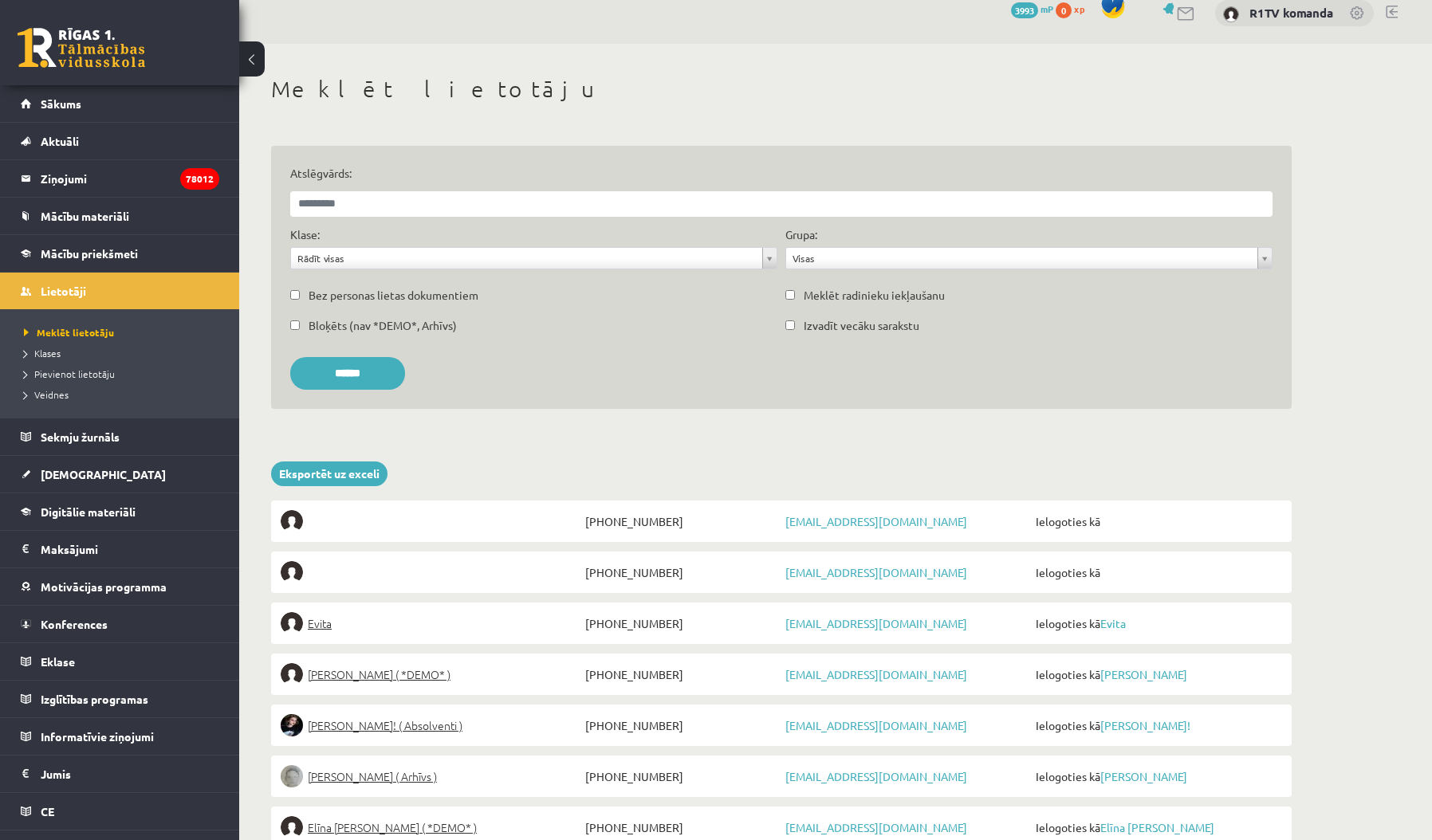 The width and height of the screenshot is (1432, 840). I want to click on a: 3993 mP, so click(1032, 9).